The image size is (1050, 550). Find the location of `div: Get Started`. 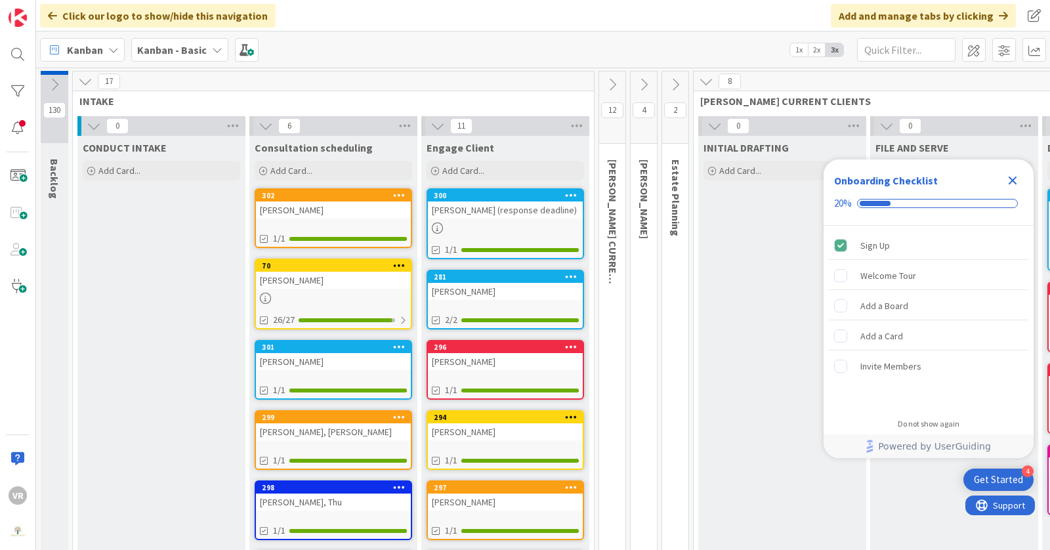

div: Get Started is located at coordinates (998, 480).